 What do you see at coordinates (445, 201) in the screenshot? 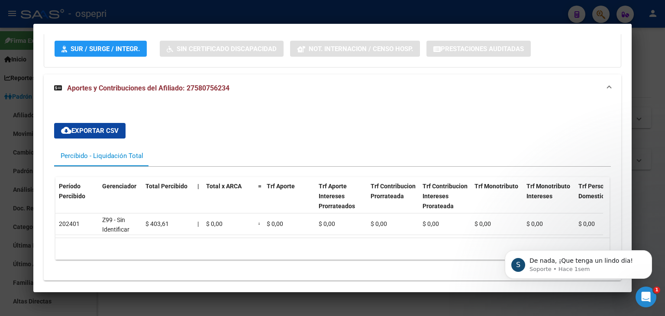
I see `datatable-header-cell: Trf Contribucion Intereses Prorateada` at bounding box center [445, 201].